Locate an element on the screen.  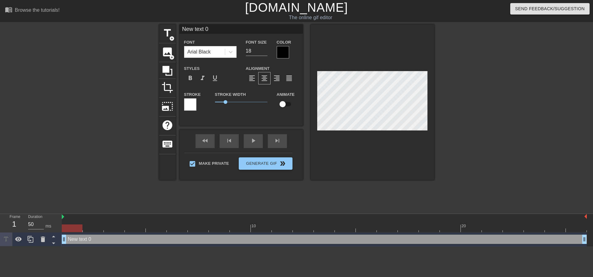
div: Arial Black is located at coordinates (199, 52).